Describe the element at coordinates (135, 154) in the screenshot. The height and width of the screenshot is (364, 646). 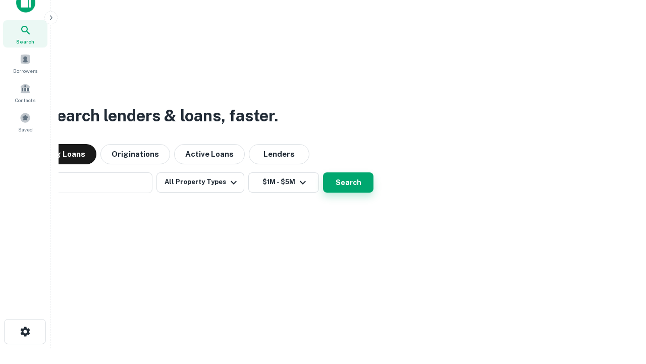
I see `button: Originations` at that location.